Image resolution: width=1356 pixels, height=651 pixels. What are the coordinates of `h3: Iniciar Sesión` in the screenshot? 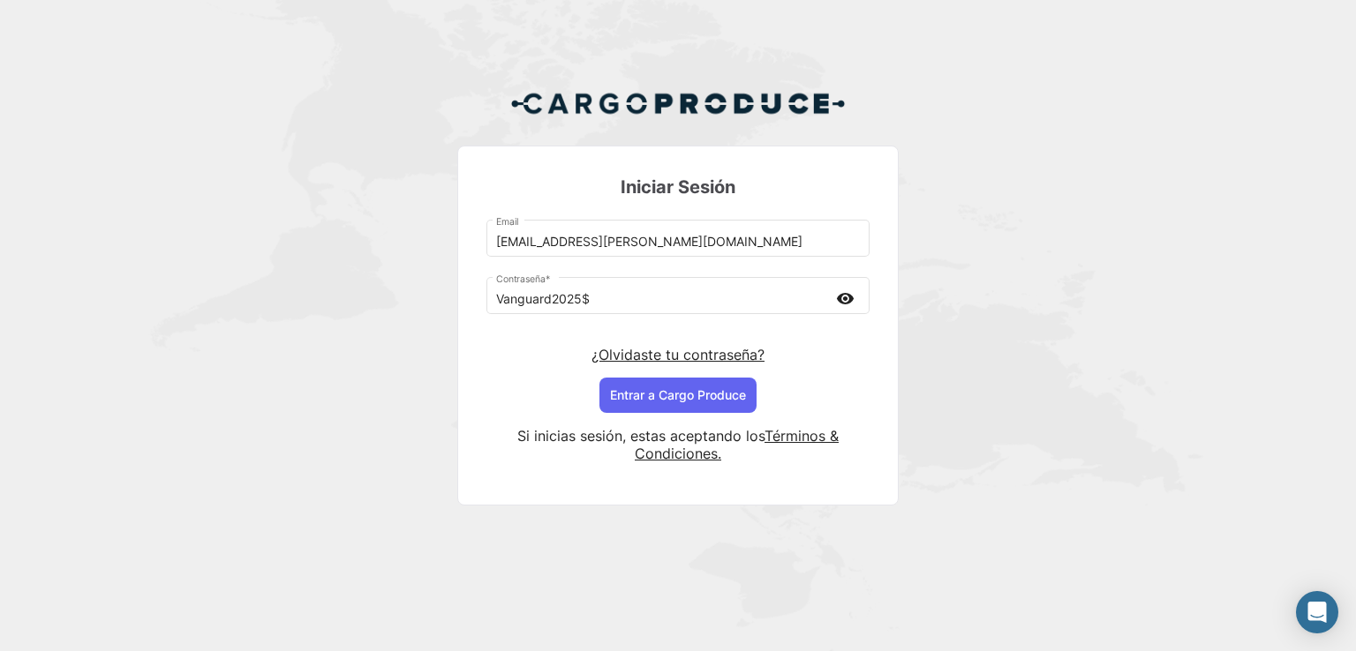 It's located at (678, 187).